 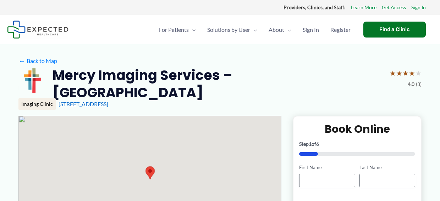 What do you see at coordinates (418, 84) in the screenshot?
I see `span: (3)` at bounding box center [418, 84].